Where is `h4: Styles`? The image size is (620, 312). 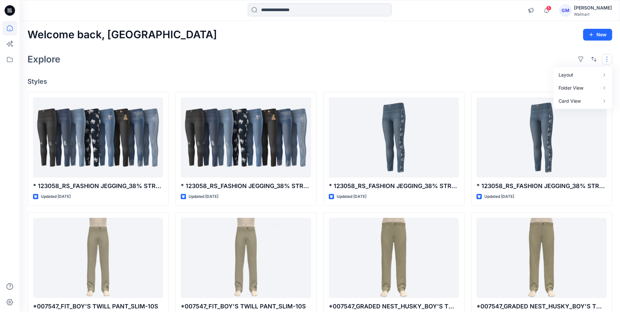
h4: Styles is located at coordinates (320, 81).